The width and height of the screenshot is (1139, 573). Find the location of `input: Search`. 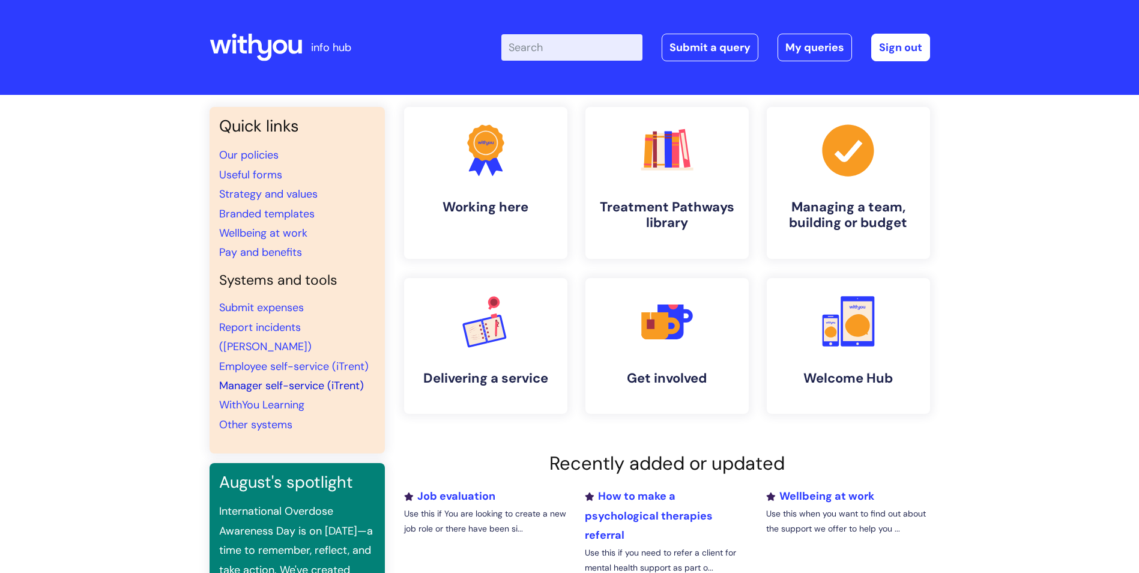

input: Search is located at coordinates (572, 47).